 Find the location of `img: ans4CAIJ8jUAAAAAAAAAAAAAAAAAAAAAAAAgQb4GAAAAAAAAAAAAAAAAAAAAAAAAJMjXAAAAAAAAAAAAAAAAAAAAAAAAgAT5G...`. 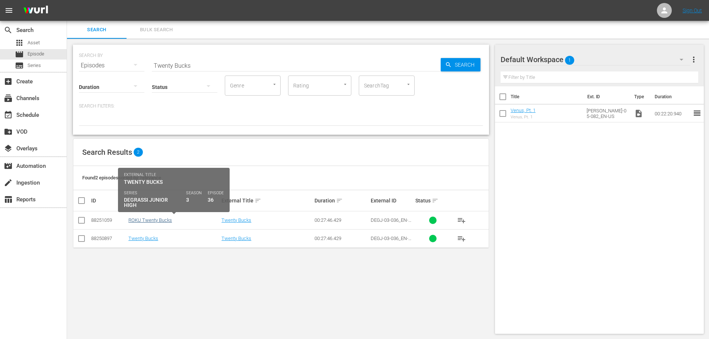

img: ans4CAIJ8jUAAAAAAAAAAAAAAAAAAAAAAAAgQb4GAAAAAAAAAAAAAAAAAAAAAAAAJMjXAAAAAAAAAAAAAAAAAAAAAAAAgAT5G... is located at coordinates (36, 10).